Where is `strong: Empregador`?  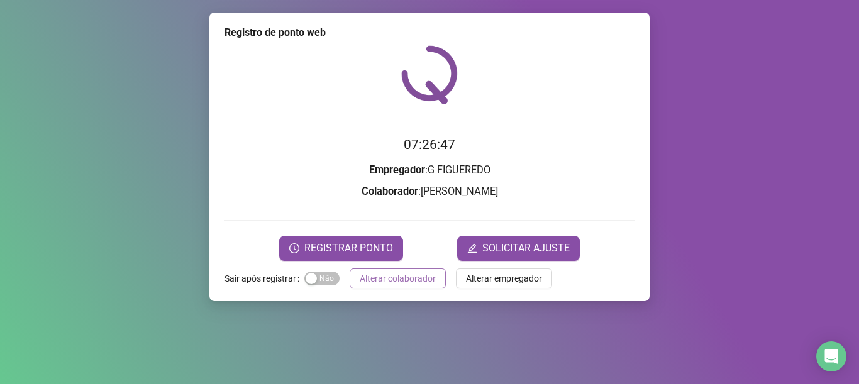 strong: Empregador is located at coordinates (397, 170).